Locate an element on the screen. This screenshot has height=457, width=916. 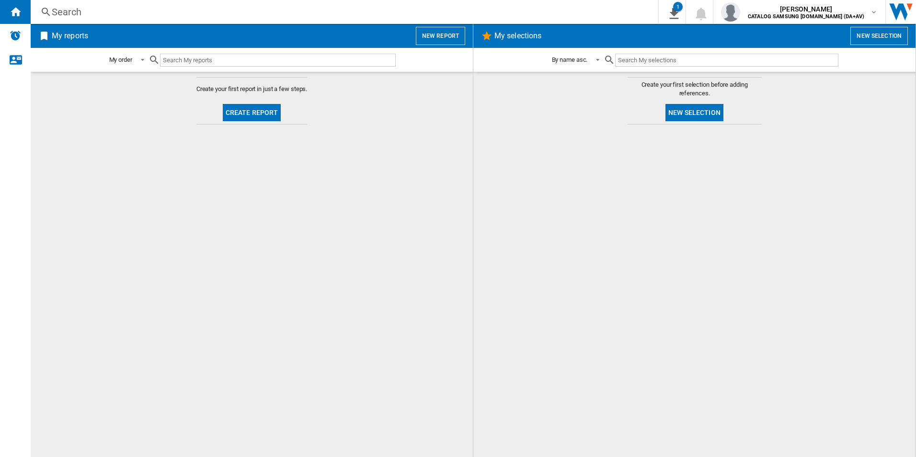
span: Create your first selection before adding references. is located at coordinates (694, 89).